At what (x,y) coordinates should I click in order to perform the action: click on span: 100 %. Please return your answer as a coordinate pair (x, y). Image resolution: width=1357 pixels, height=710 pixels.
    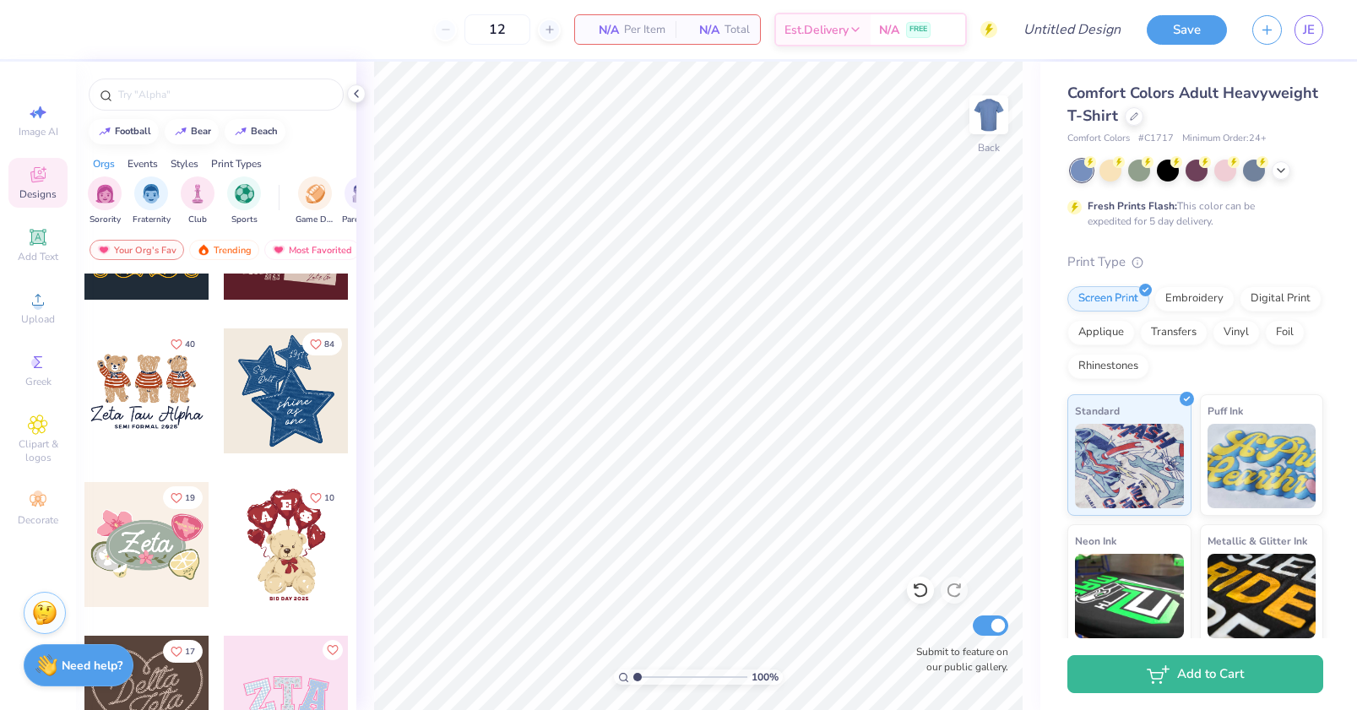
    Looking at the image, I should click on (765, 677).